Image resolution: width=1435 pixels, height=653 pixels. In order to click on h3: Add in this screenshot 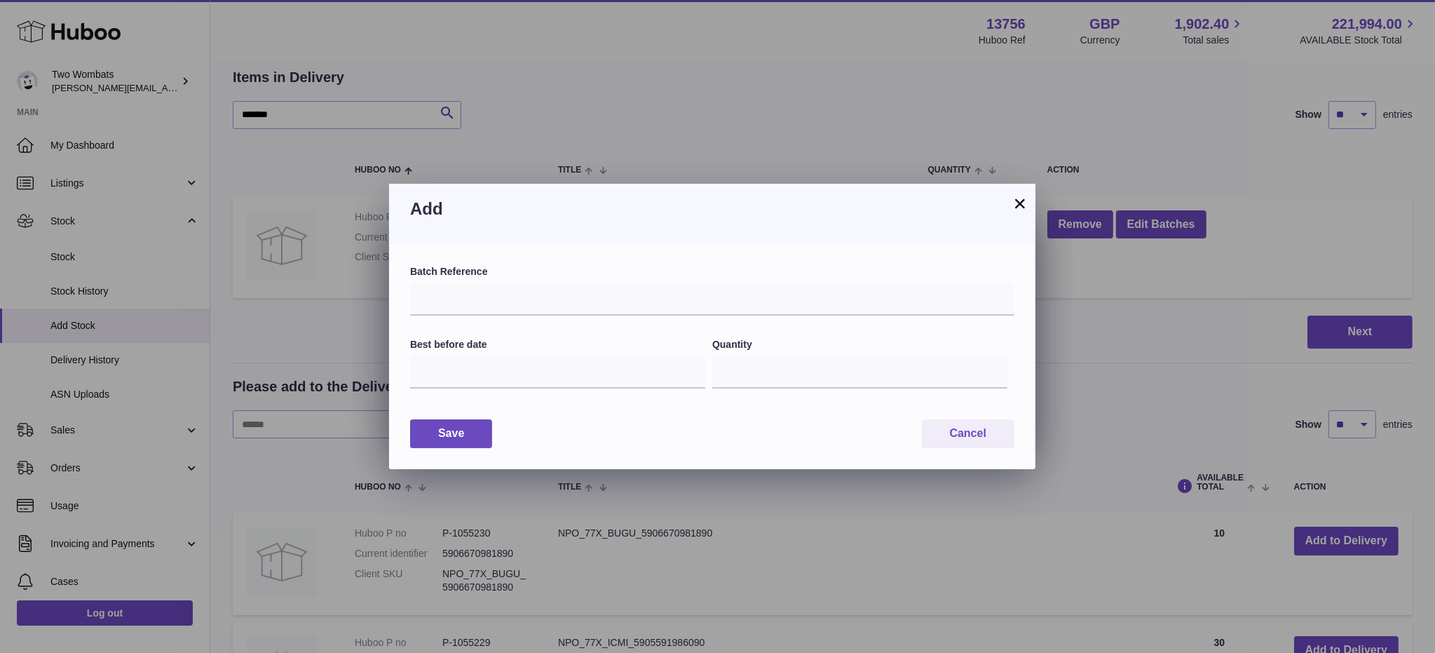, I will do `click(712, 209)`.